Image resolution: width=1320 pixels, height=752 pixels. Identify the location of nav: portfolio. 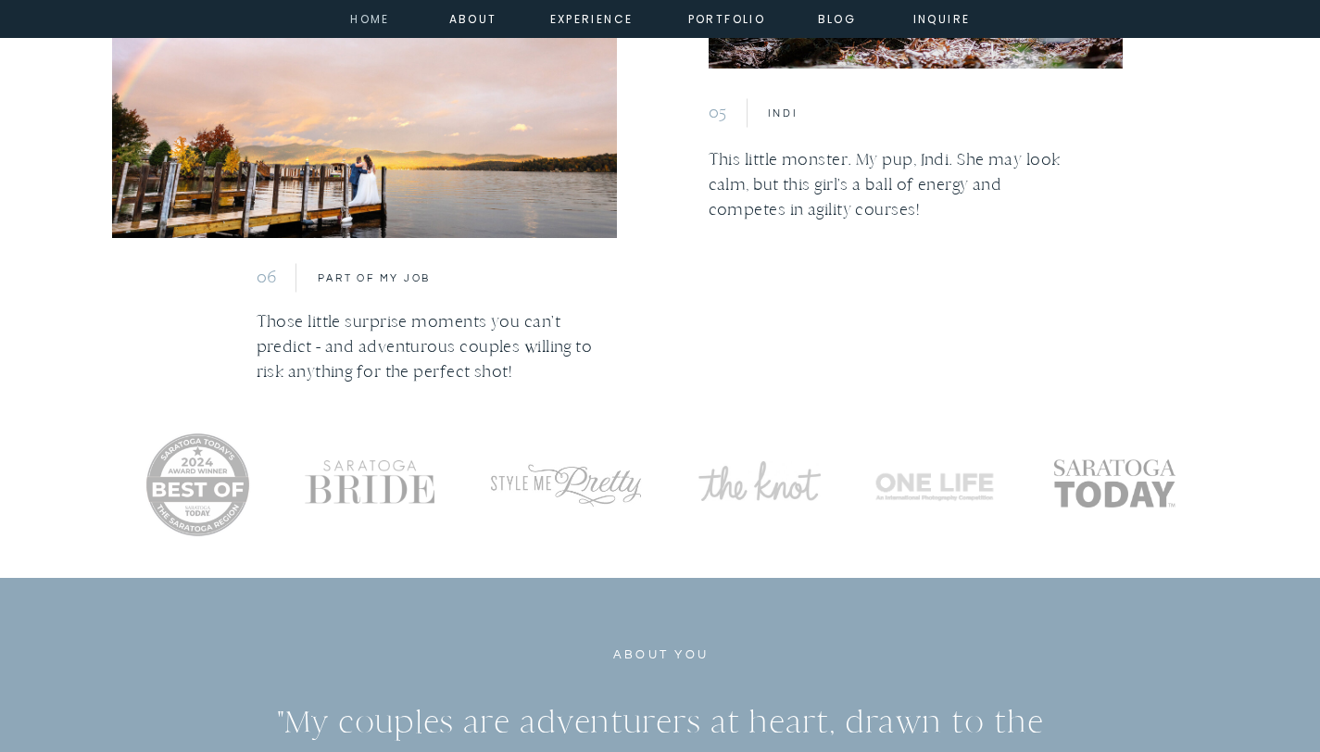
(727, 18).